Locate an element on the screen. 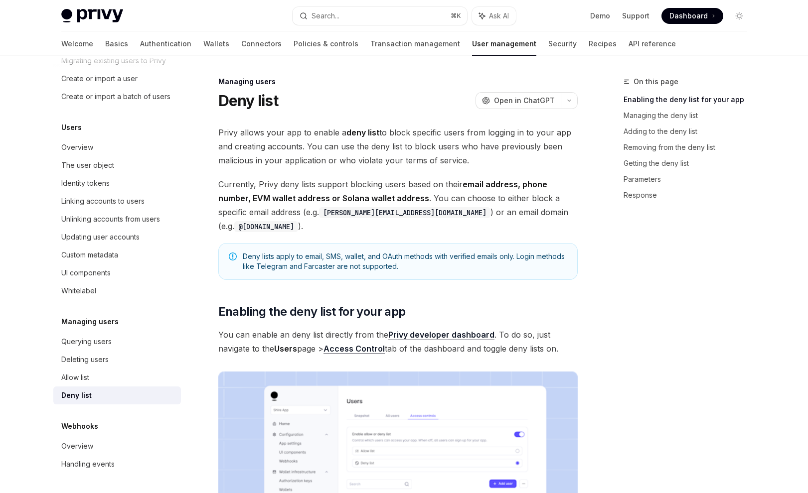 The width and height of the screenshot is (808, 493). button: Ask AI is located at coordinates (494, 16).